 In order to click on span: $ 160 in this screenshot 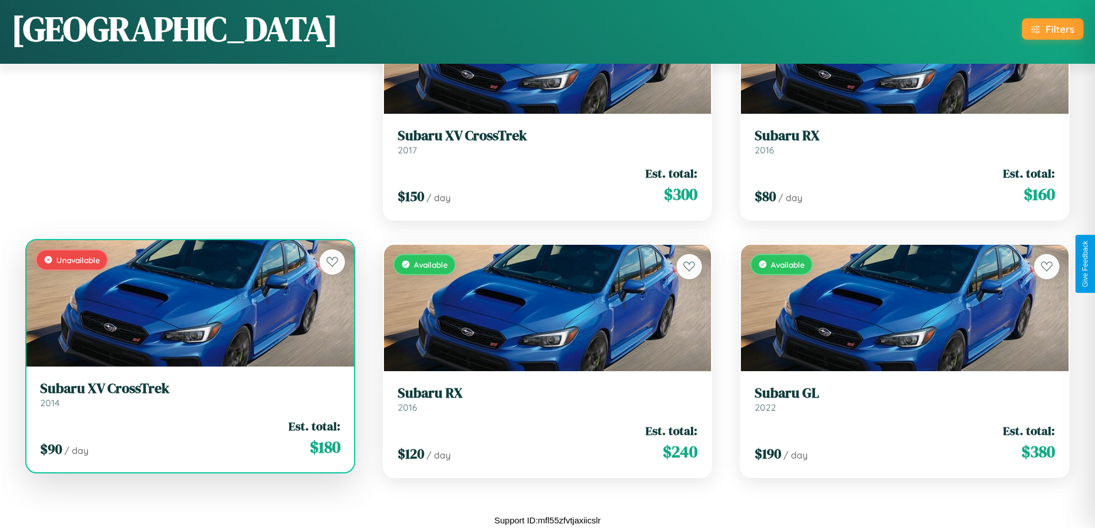, I will do `click(1039, 194)`.